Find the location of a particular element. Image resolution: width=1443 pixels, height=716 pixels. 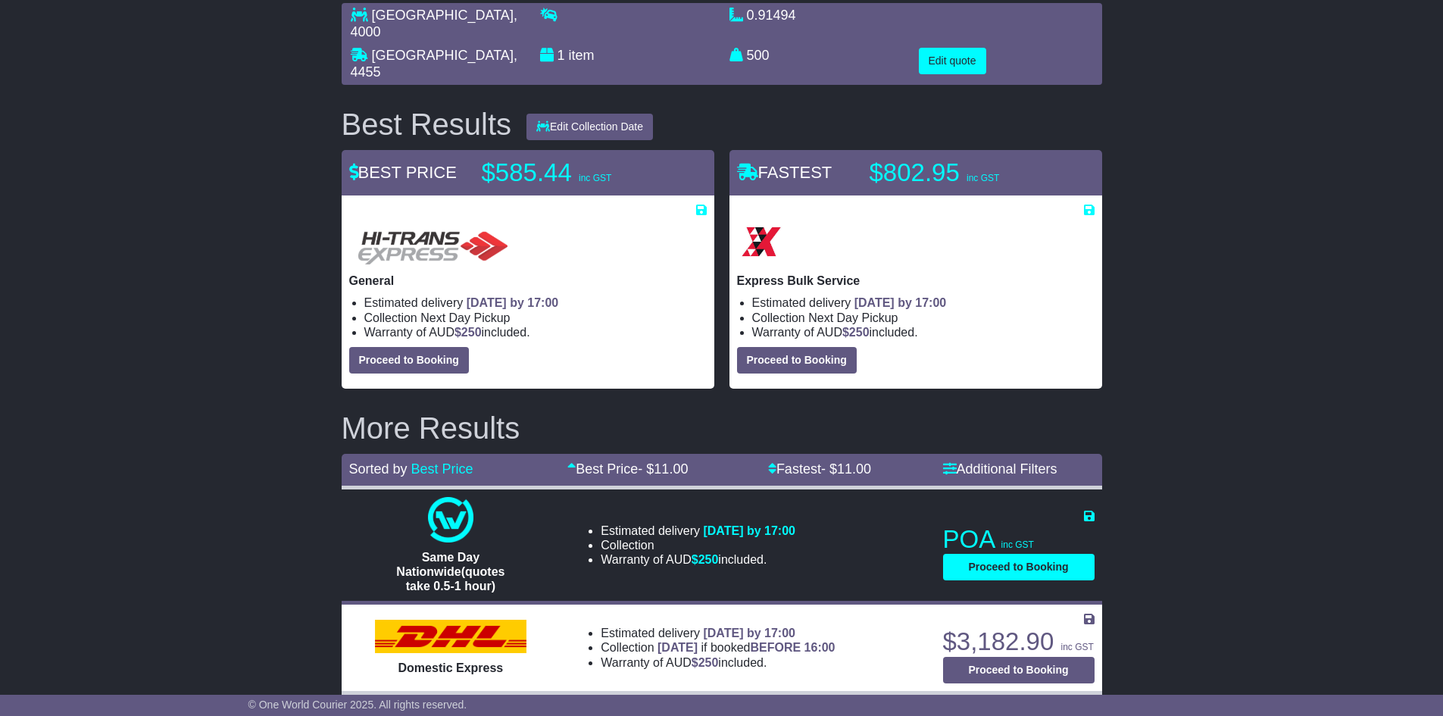

a: Best Price- $11.00 is located at coordinates (627, 469).